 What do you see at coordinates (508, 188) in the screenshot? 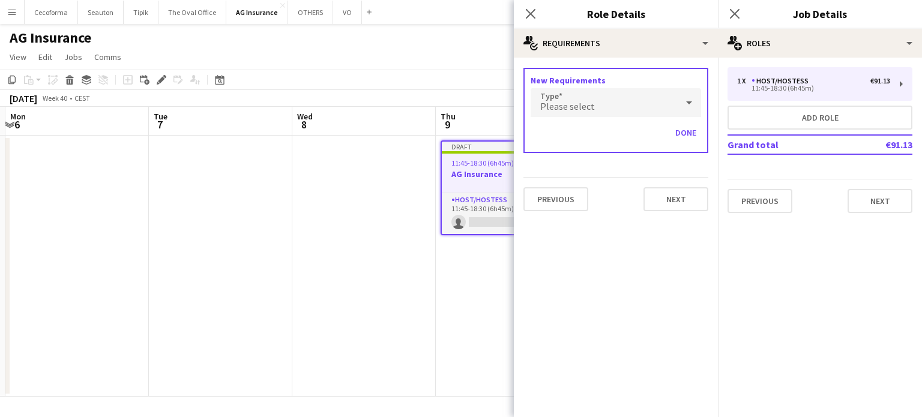
I see `div: Draft11:45-18:30 (6h45m)0/1AG Insurance1 RoleHost/Hostess0/111:45-18:30 (6h45m)` at bounding box center [508, 188].